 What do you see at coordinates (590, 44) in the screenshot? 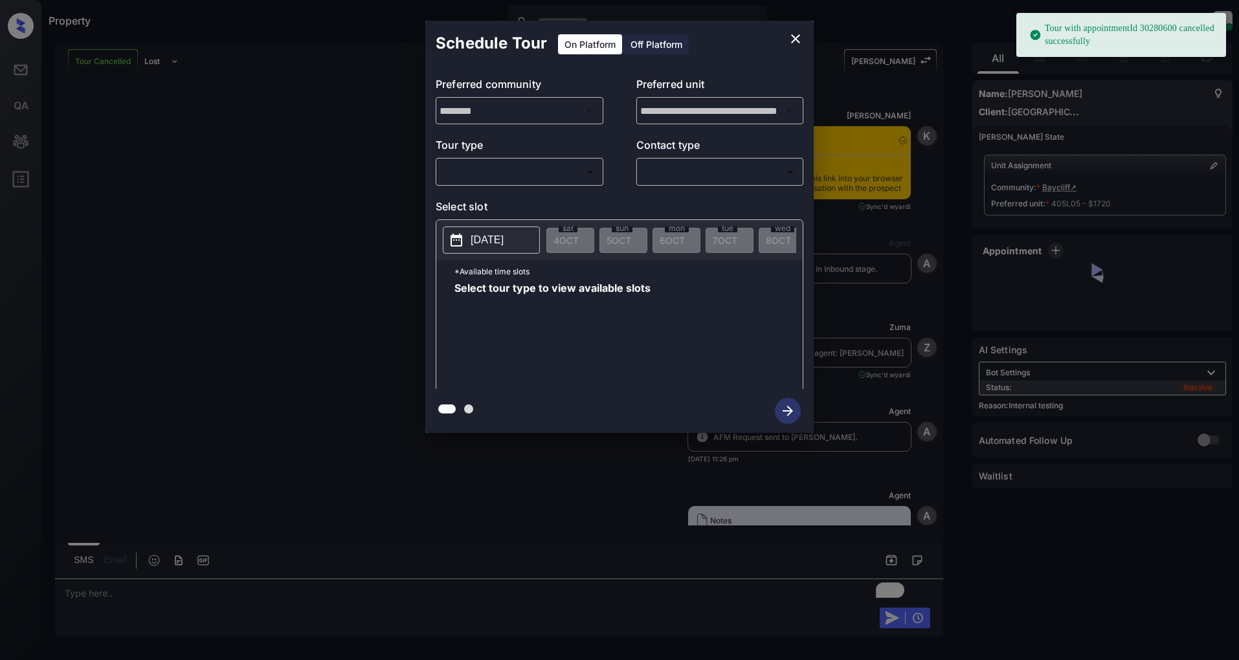
I see `div: On Platform` at bounding box center [590, 44].